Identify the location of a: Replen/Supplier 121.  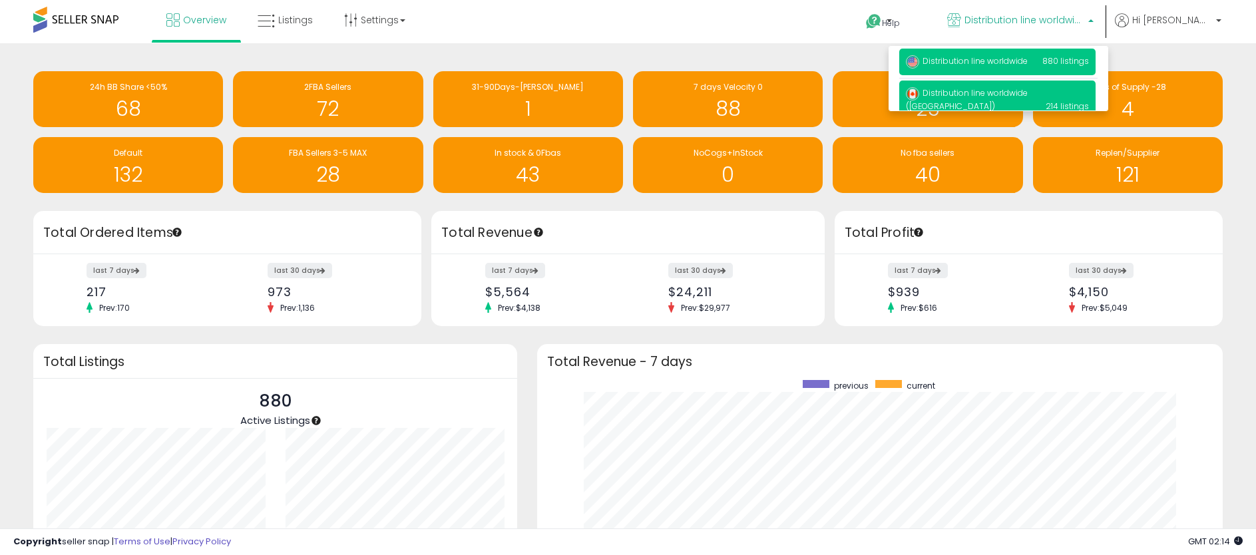
(1128, 165).